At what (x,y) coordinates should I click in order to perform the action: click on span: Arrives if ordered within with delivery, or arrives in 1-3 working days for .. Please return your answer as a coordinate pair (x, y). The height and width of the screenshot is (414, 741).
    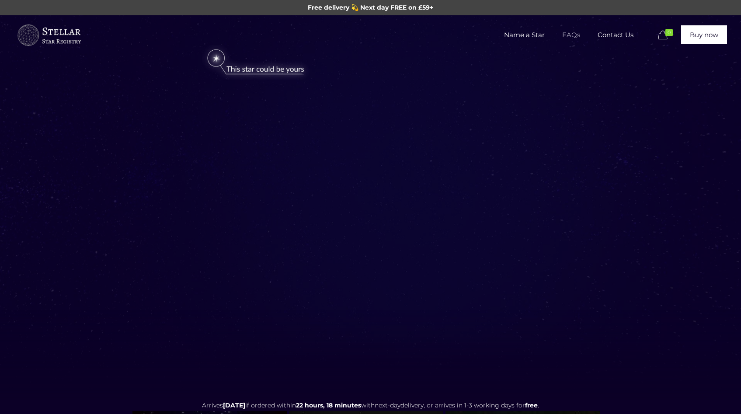
    Looking at the image, I should click on (370, 405).